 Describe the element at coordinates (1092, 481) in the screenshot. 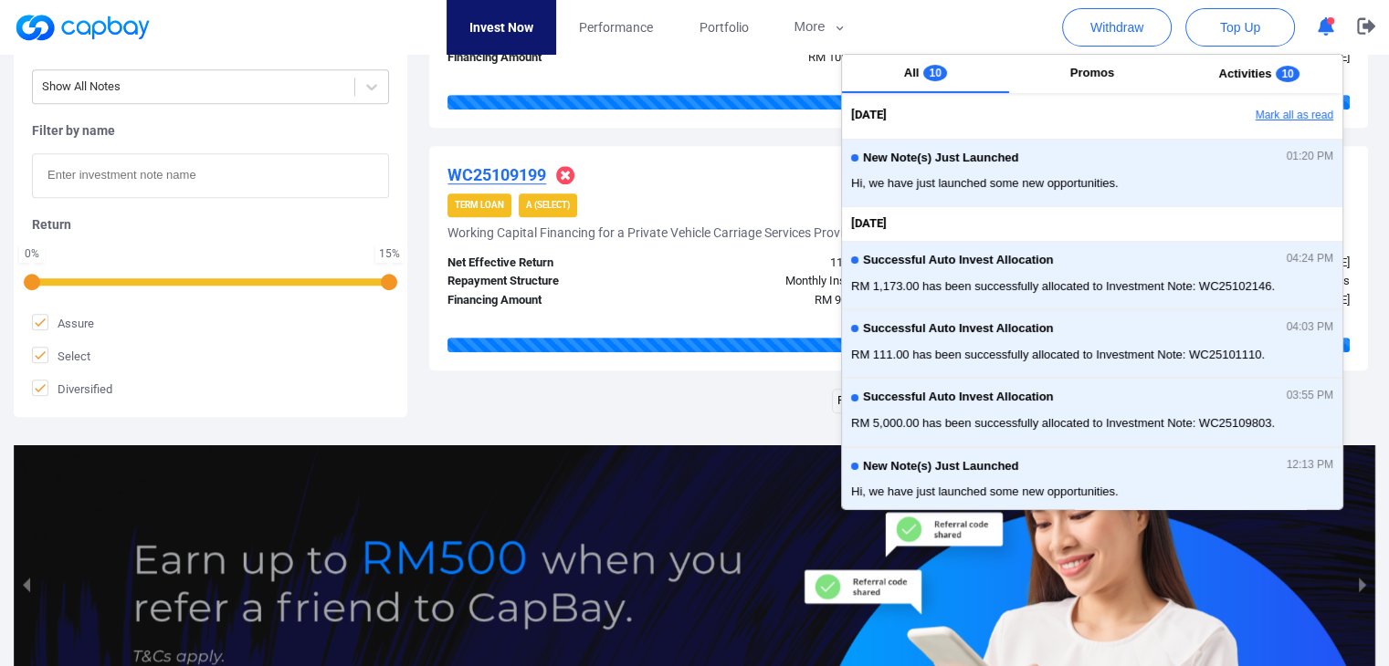

I see `button: New Note(s) Just Launched12:13 PMHi, we have just launched some new opportunities.` at that location.